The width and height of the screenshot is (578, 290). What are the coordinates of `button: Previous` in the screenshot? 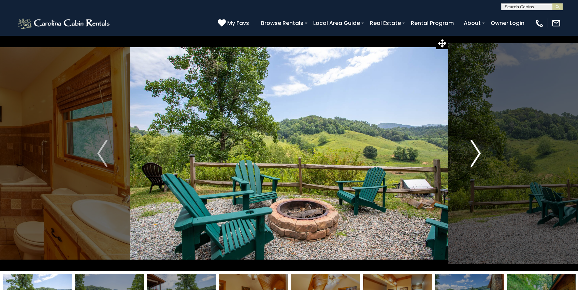 It's located at (102, 153).